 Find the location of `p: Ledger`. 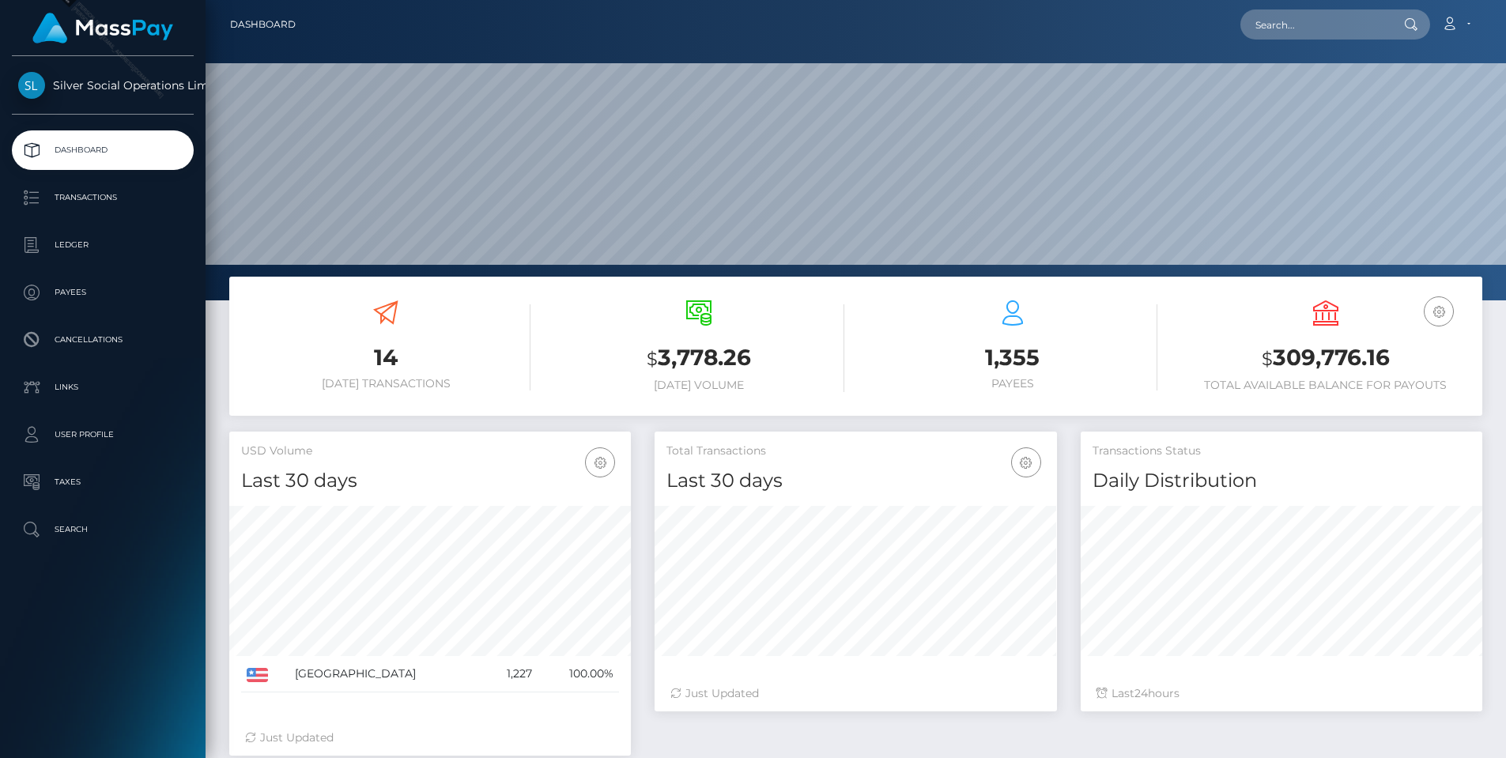

p: Ledger is located at coordinates (103, 245).